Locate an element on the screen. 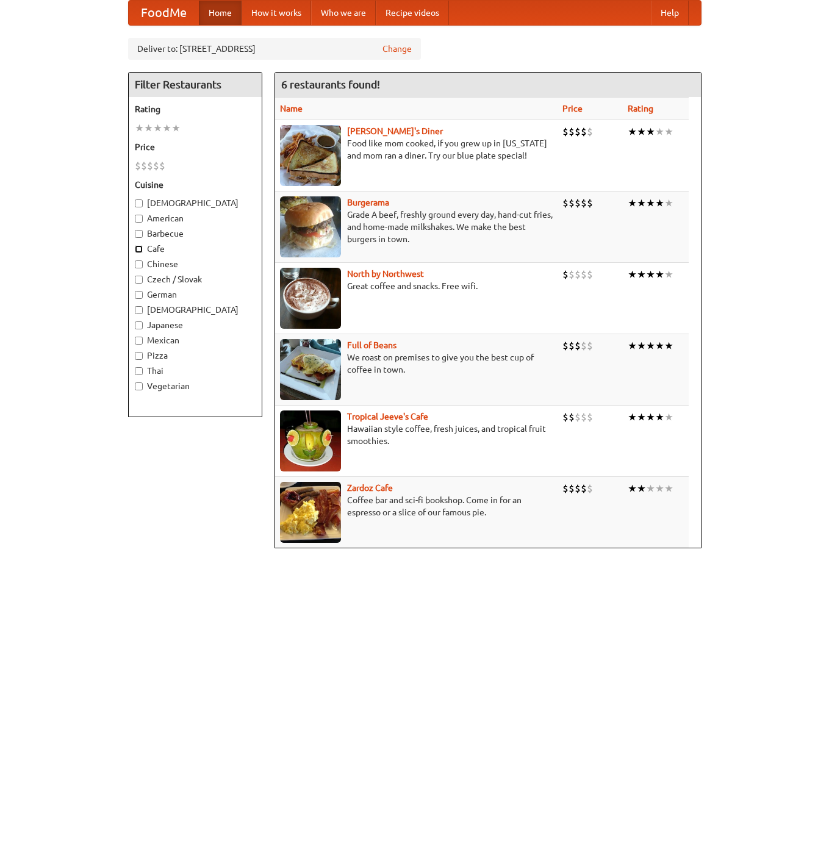 Image resolution: width=829 pixels, height=863 pixels. label: Pizza is located at coordinates (195, 356).